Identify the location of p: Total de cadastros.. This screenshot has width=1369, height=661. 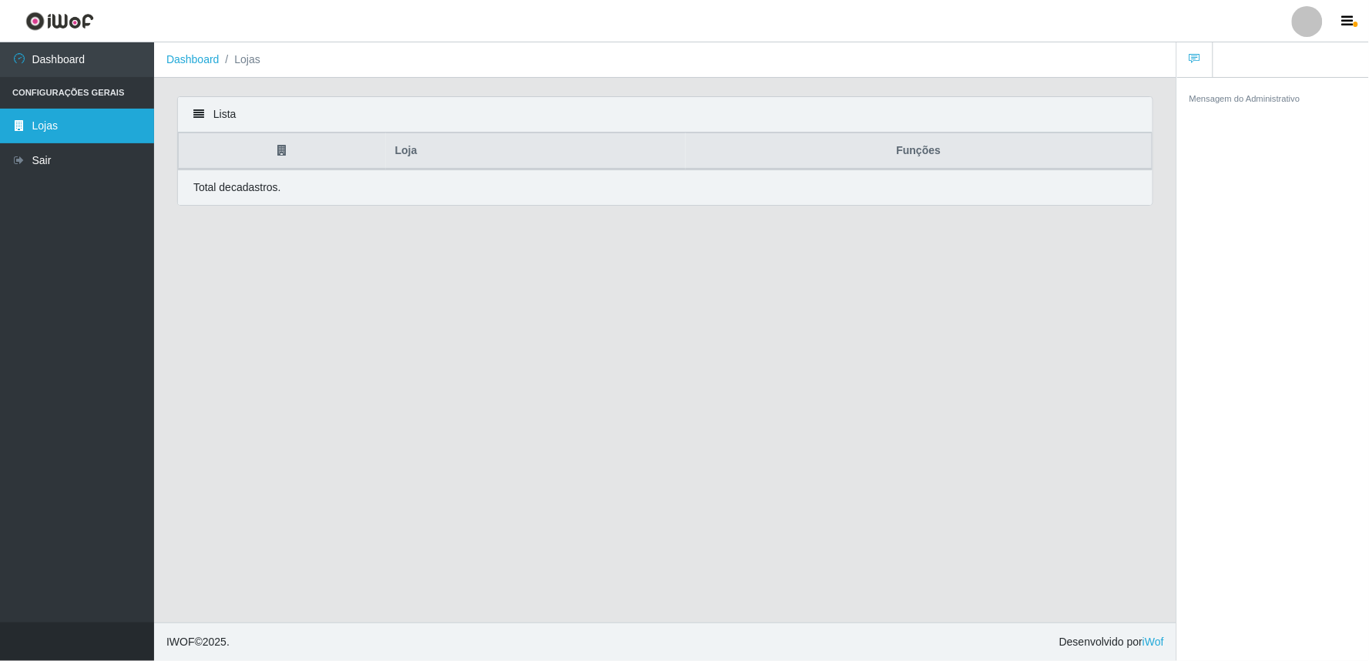
(237, 187).